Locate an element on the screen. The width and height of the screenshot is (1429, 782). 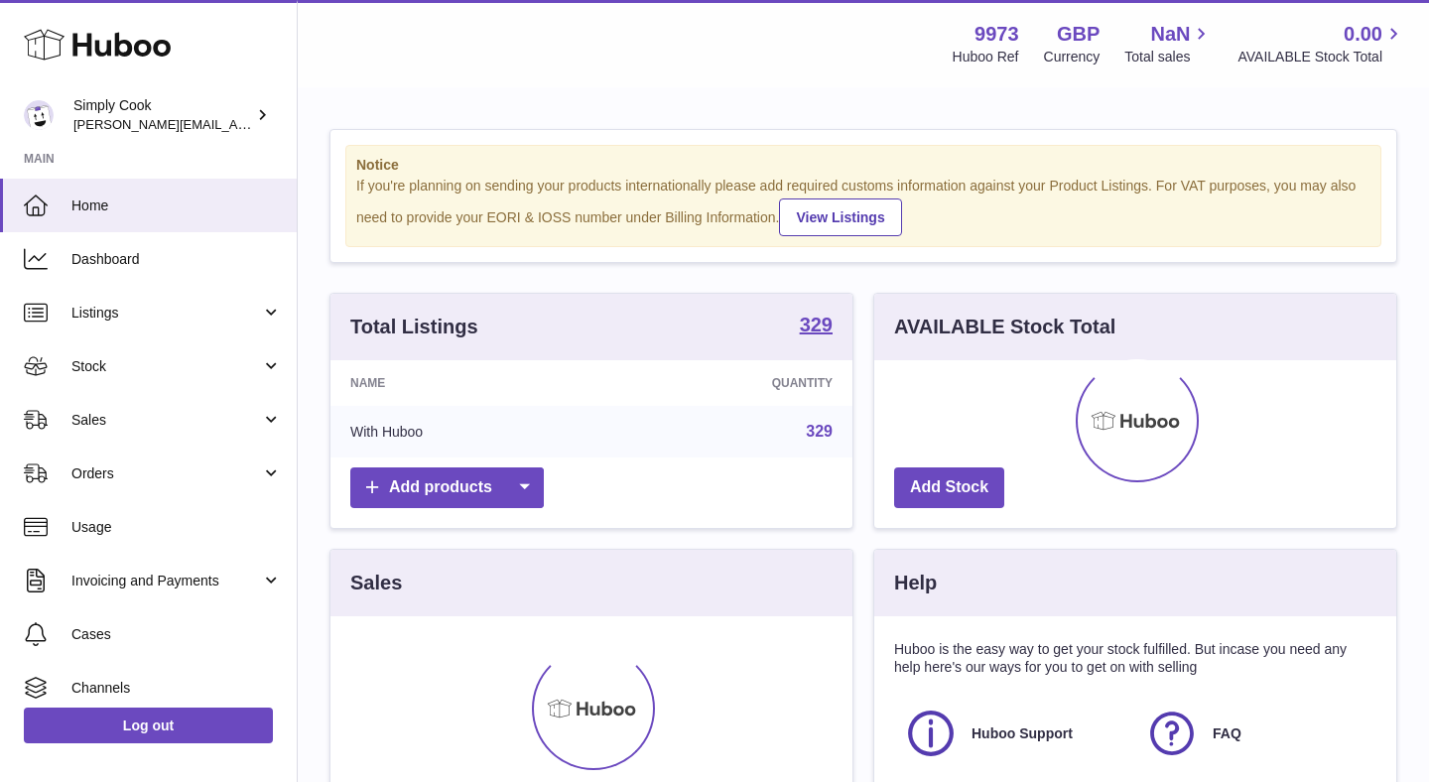
div: Simply Cook is located at coordinates (163, 115).